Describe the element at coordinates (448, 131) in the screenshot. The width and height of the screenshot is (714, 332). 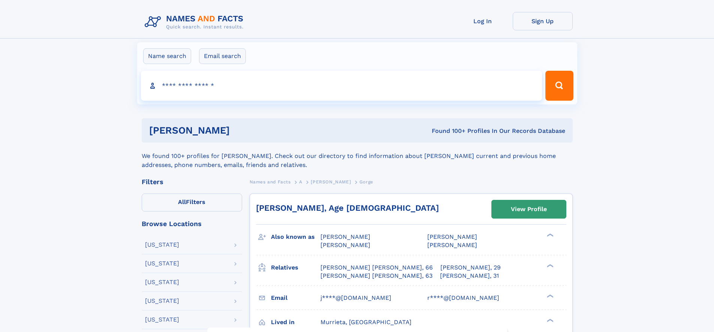
I see `div: Found 100+ Profiles In Our Records Database` at that location.